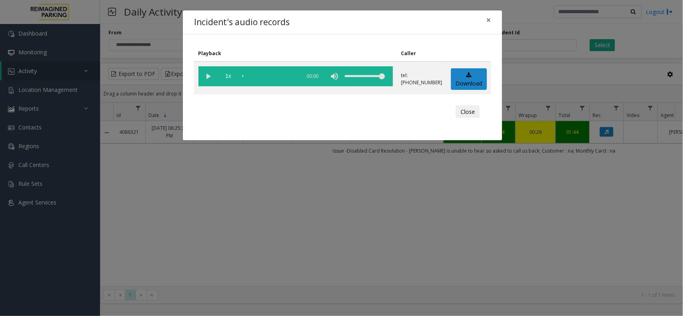  I want to click on th: Playback, so click(295, 54).